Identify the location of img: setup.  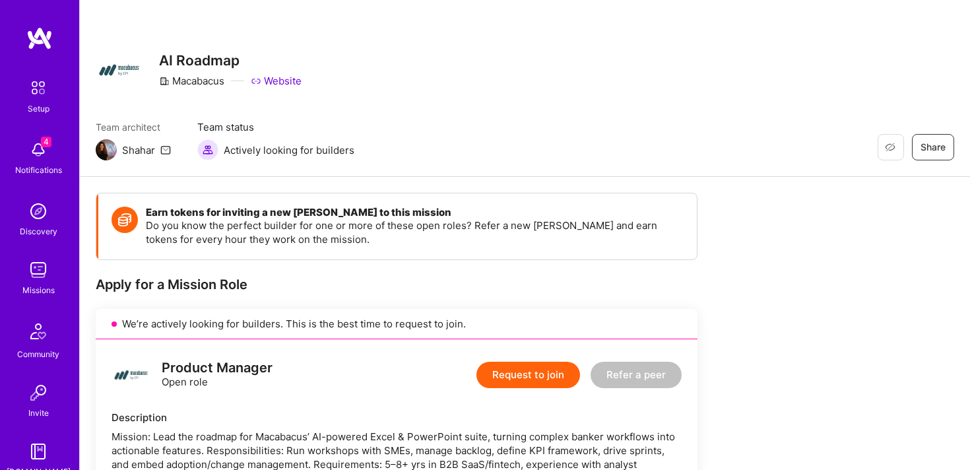
(38, 88).